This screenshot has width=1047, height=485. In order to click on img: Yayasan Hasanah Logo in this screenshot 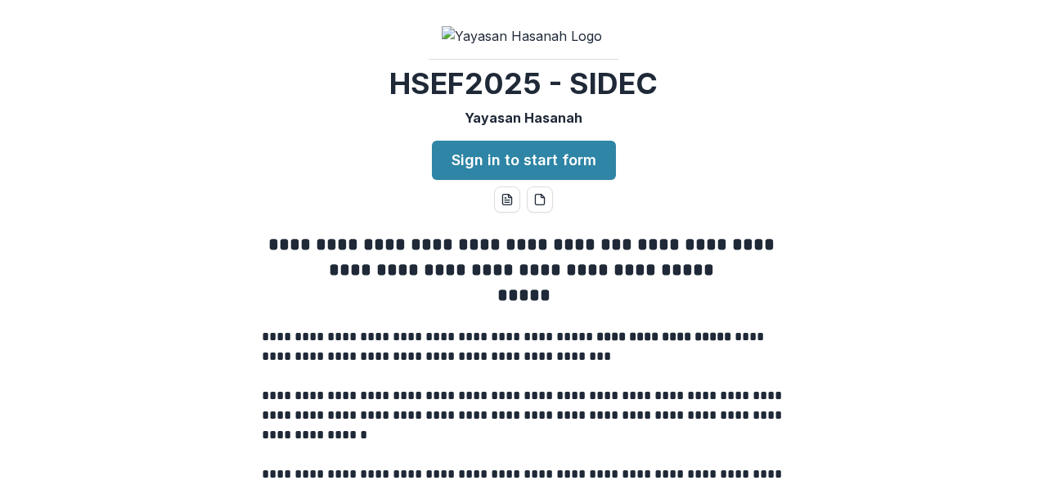, I will do `click(524, 36)`.